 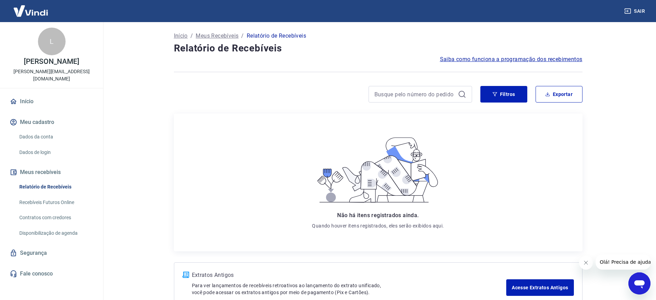 I want to click on span: Olá! Precisa de ajuda?, so click(x=31, y=8).